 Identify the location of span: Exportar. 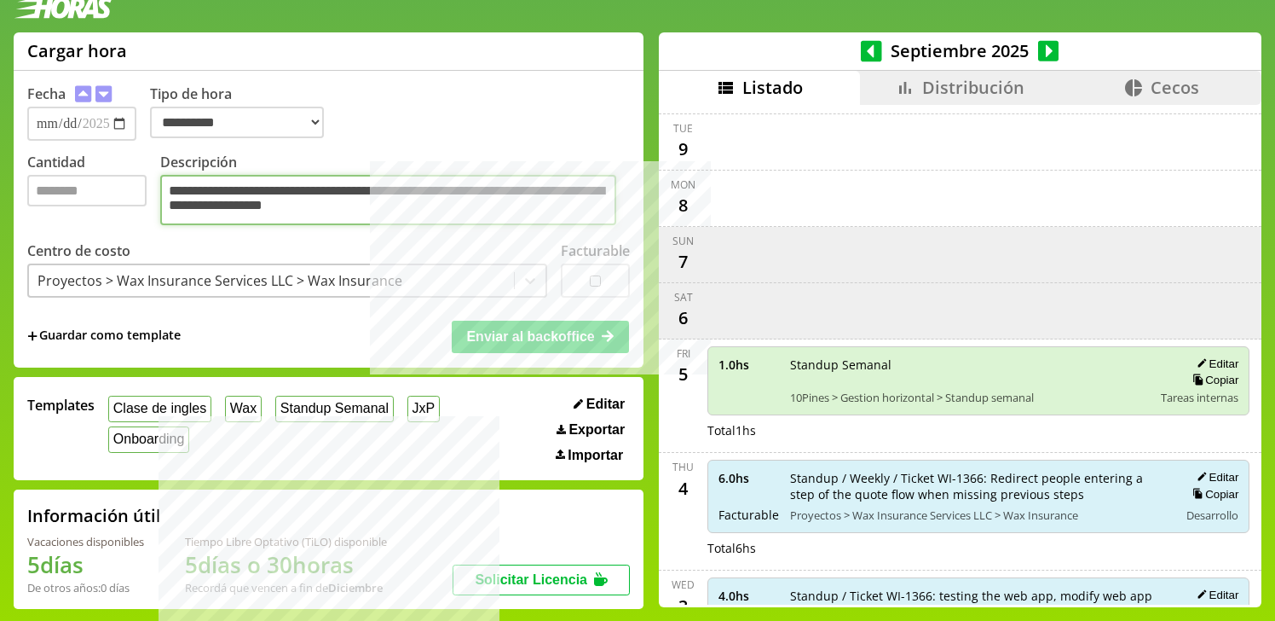
(597, 430).